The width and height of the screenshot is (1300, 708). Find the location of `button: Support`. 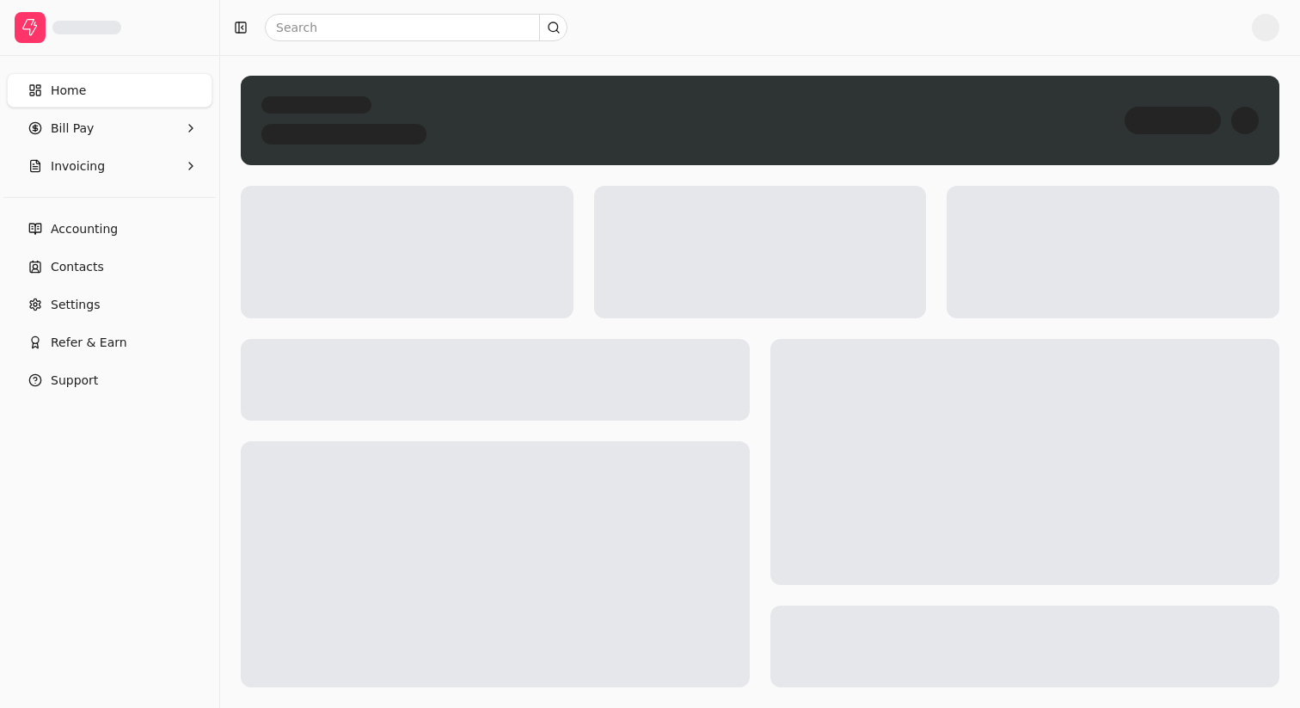

button: Support is located at coordinates (109, 380).